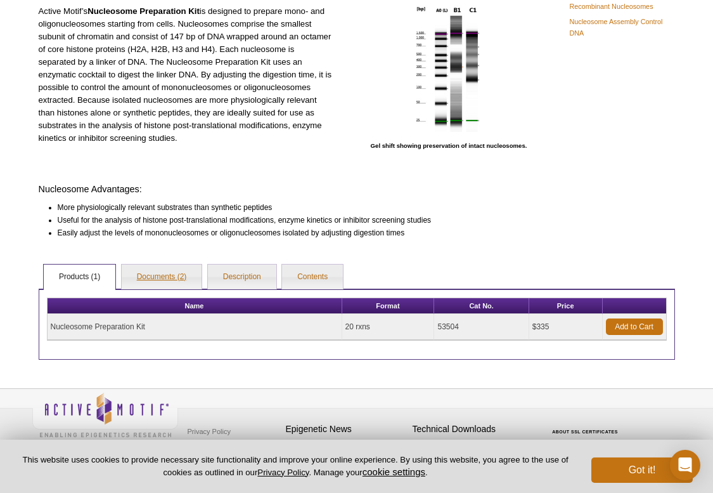  I want to click on td: 53504, so click(481, 327).